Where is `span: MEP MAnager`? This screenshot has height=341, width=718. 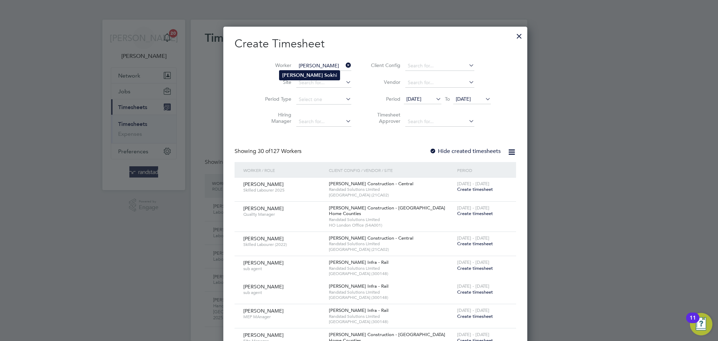 span: MEP MAnager is located at coordinates (283, 316).